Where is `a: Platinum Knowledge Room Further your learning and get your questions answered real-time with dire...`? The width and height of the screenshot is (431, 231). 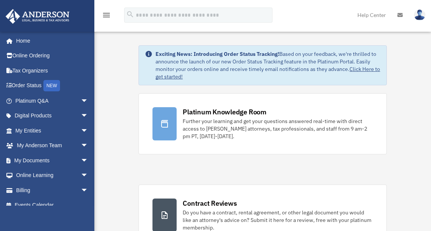
a: Platinum Knowledge Room Further your learning and get your questions answered real-time with dire... is located at coordinates (263, 124).